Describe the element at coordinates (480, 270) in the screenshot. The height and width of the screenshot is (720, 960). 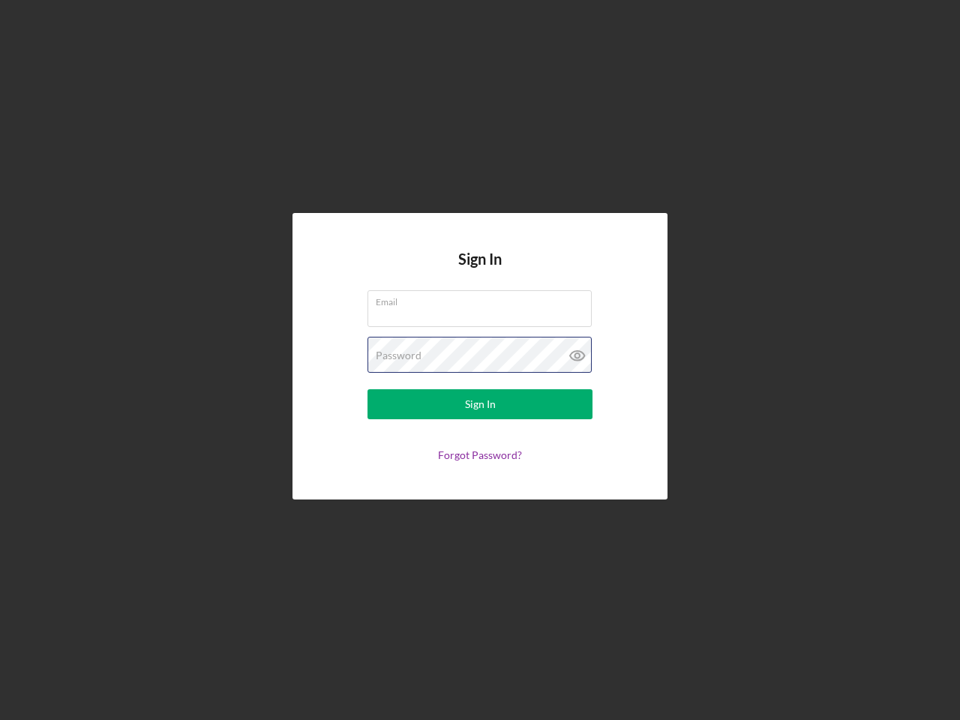
I see `h4: Sign In` at that location.